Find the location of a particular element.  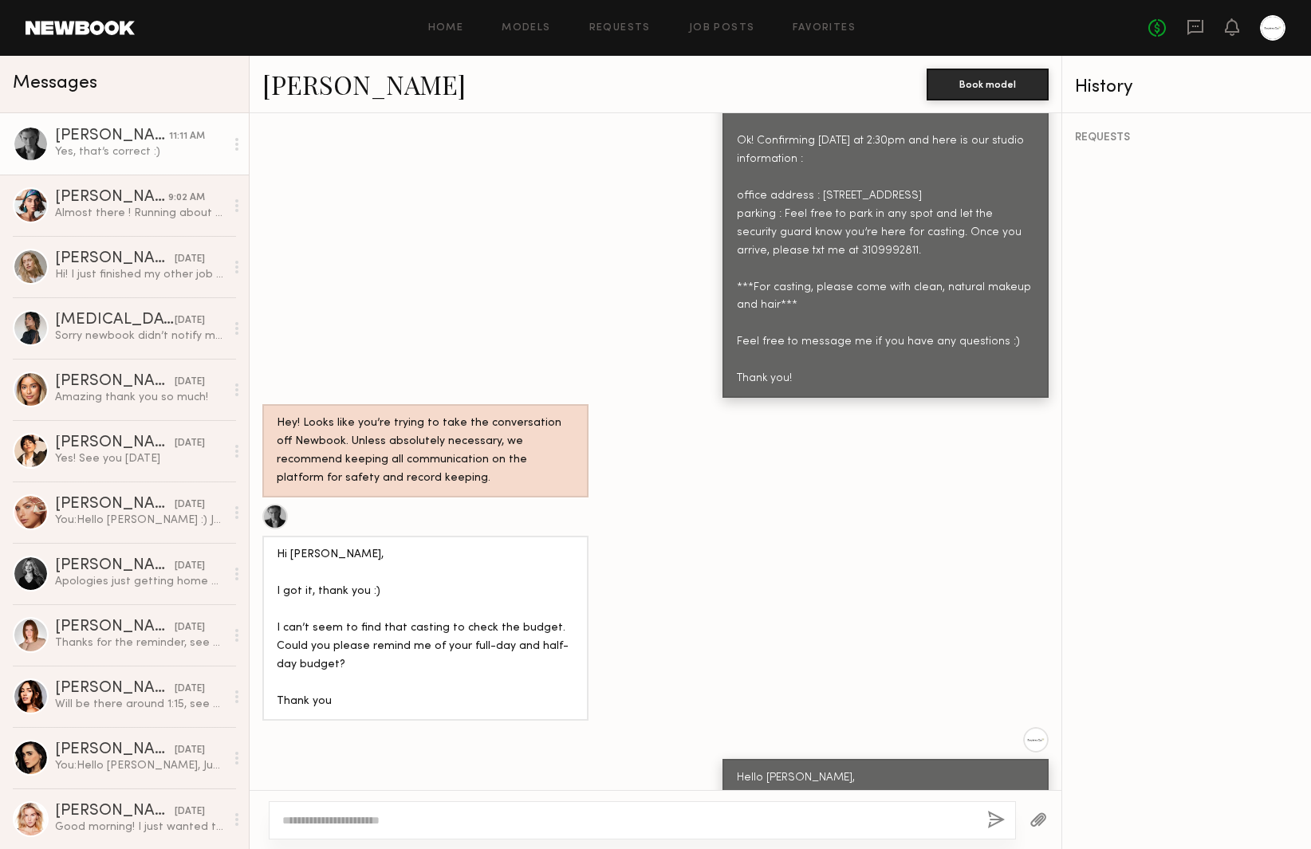

div: Sorry newbook didn’t notify me you responded I’ll be there in 45 is located at coordinates (140, 336).